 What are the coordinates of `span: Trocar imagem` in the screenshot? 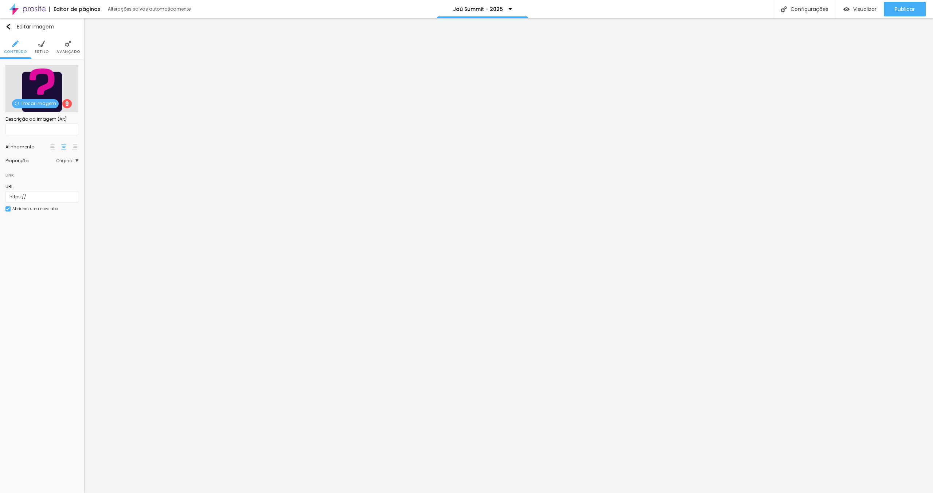 It's located at (35, 104).